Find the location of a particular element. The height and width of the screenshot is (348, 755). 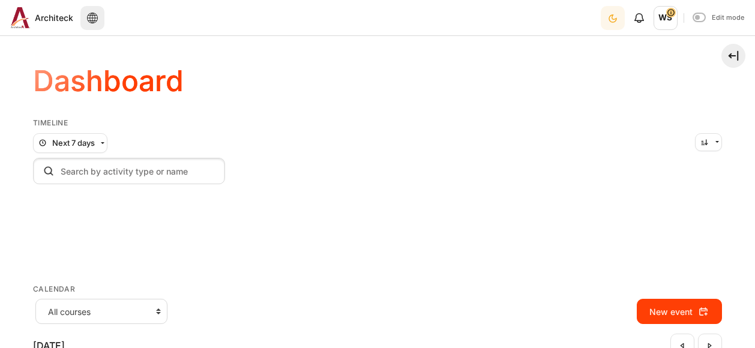

div: Show notification window with no new notifications is located at coordinates (640, 18).